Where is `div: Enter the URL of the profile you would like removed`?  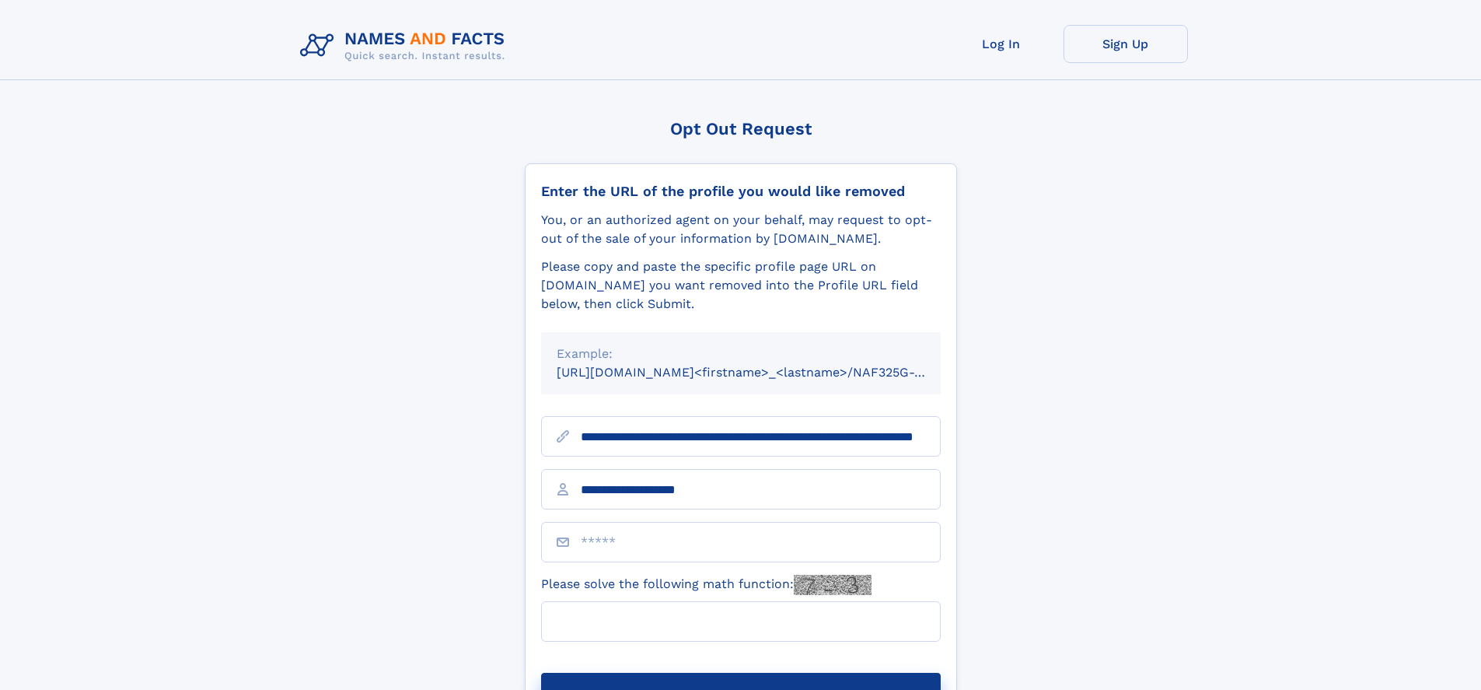
div: Enter the URL of the profile you would like removed is located at coordinates (741, 191).